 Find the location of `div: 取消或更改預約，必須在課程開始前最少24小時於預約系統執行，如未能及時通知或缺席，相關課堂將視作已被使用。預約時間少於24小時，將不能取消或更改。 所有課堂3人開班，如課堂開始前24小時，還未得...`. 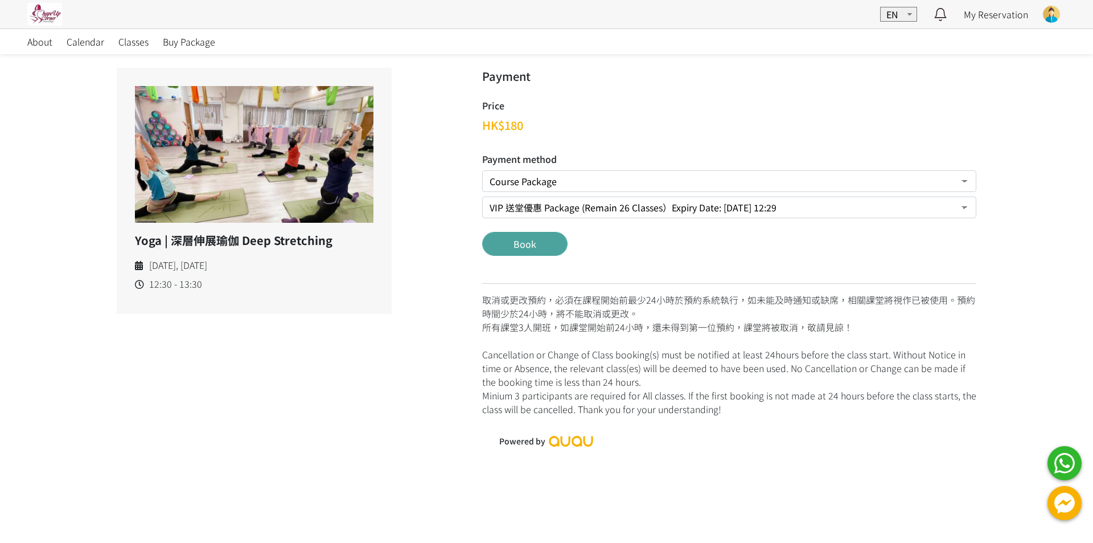

div: 取消或更改預約，必須在課程開始前最少24小時於預約系統執行，如未能及時通知或缺席，相關課堂將視作已被使用。預約時間少於24小時，將不能取消或更改。 所有課堂3人開班，如課堂開始前24小時，還未得... is located at coordinates (730, 349).